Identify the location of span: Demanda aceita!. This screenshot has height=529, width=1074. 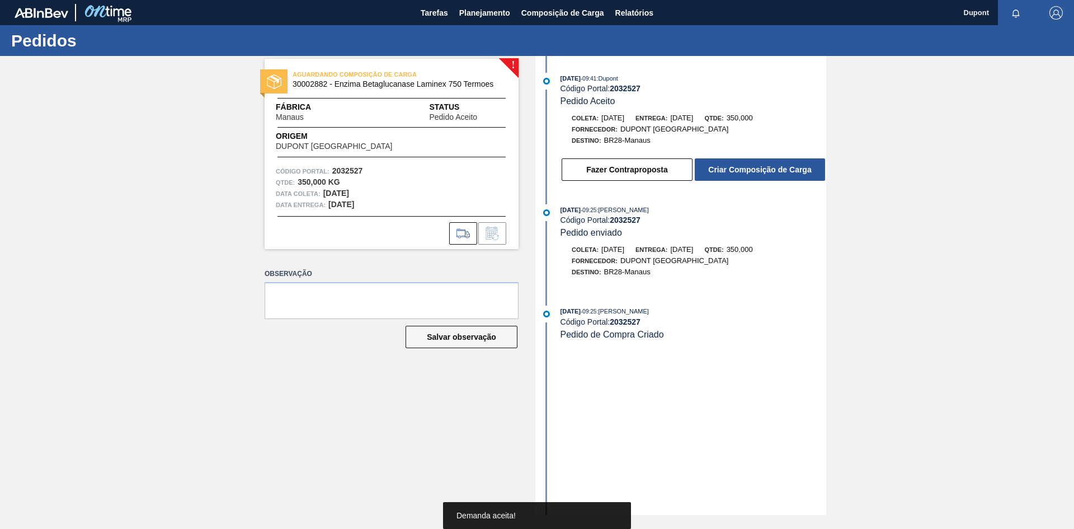
(486, 515).